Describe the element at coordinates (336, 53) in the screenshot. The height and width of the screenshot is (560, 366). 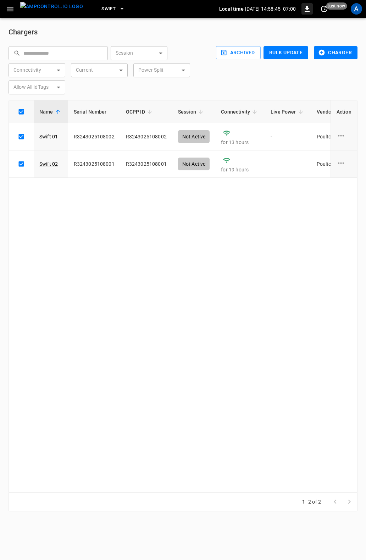
I see `button: Charger` at that location.